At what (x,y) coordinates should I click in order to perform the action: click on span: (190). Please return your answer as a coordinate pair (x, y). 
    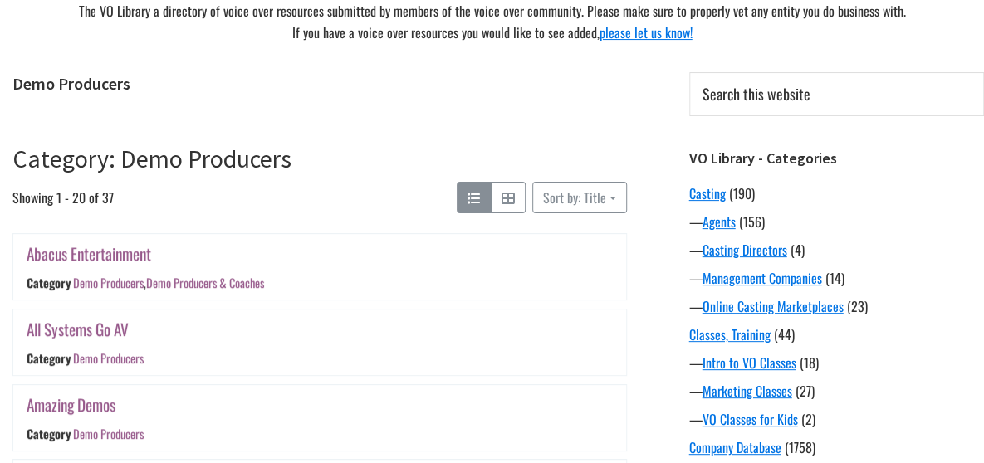
    Looking at the image, I should click on (742, 194).